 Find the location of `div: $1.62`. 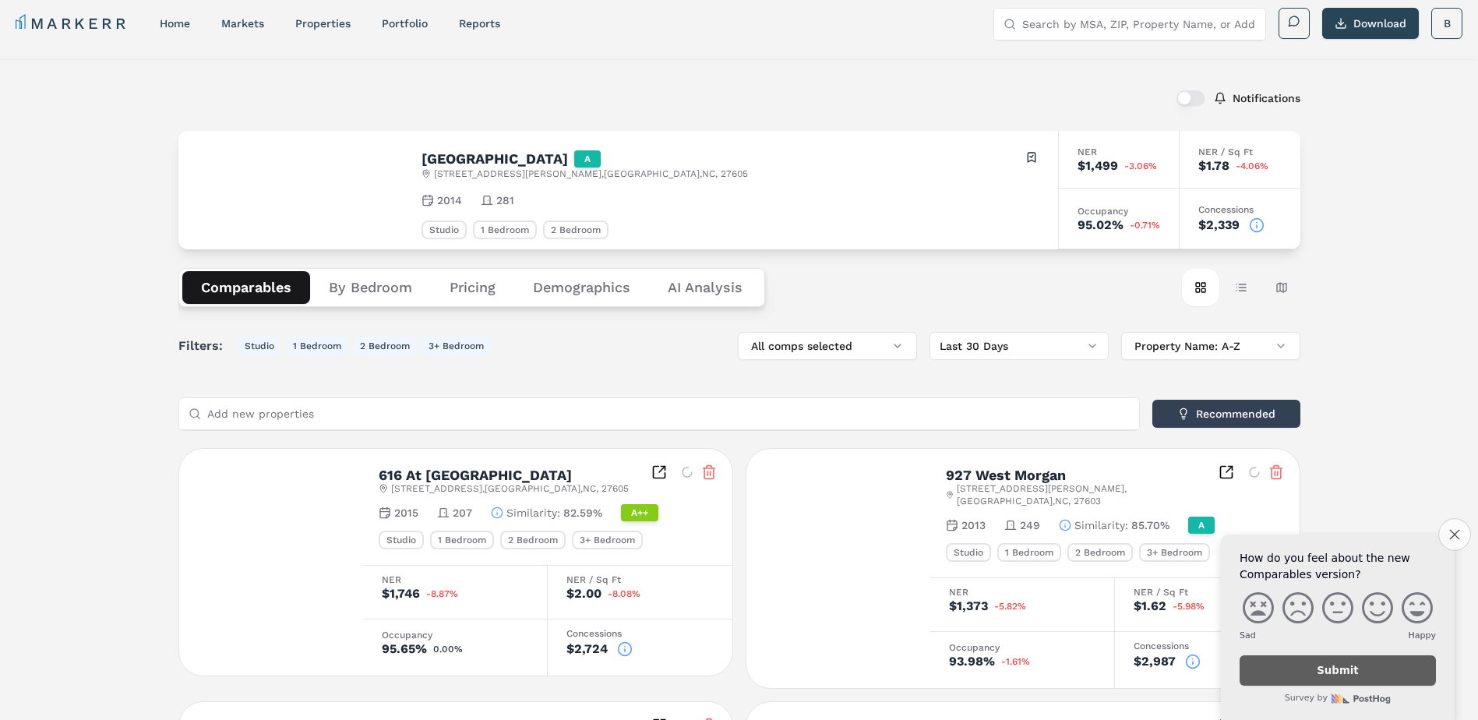

div: $1.62 is located at coordinates (1150, 606).